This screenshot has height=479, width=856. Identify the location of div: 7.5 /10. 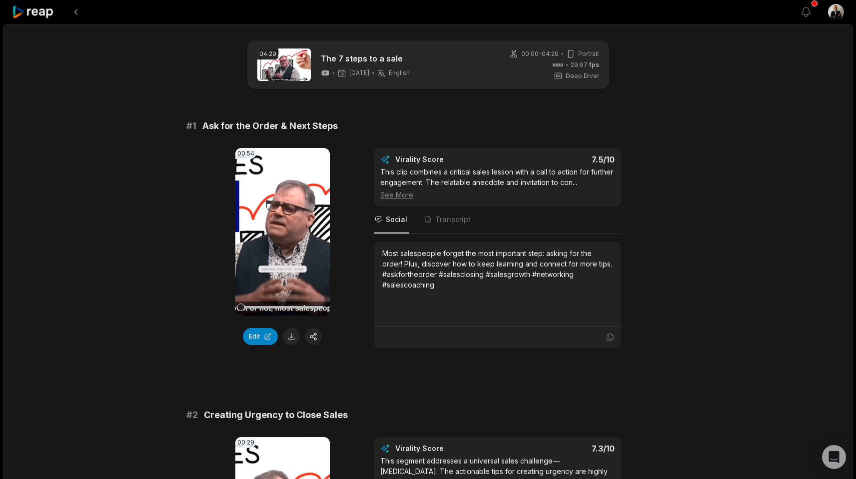
(561, 159).